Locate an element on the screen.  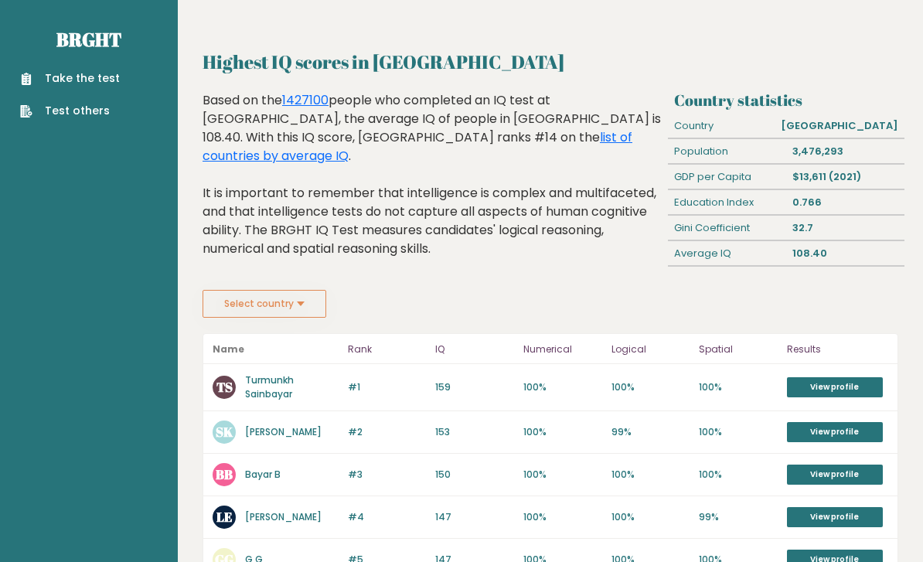
p: #1 is located at coordinates (387, 387).